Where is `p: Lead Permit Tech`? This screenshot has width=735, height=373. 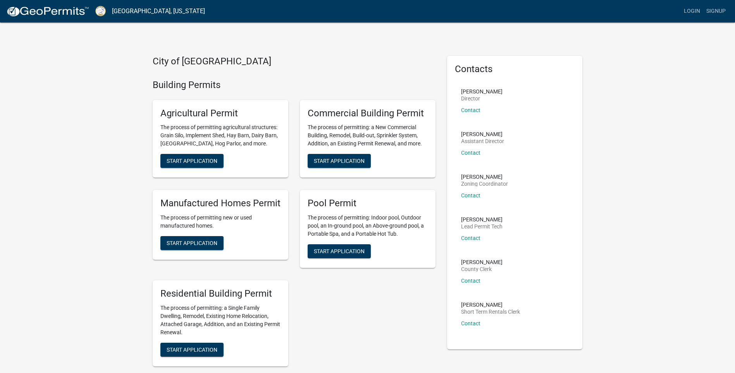 p: Lead Permit Tech is located at coordinates (482, 226).